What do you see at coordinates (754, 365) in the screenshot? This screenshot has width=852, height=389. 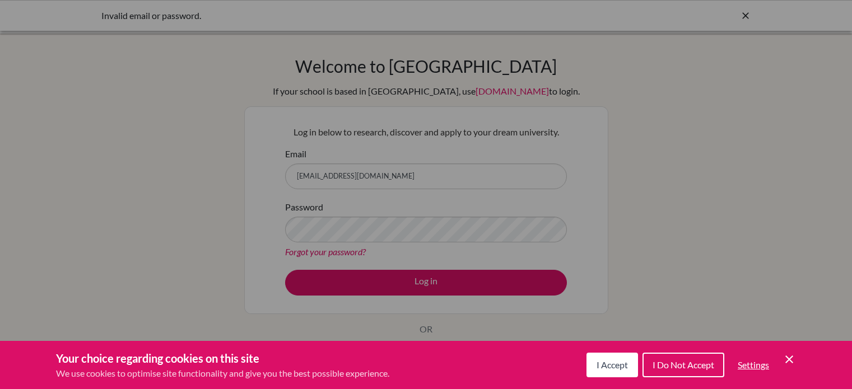 I see `button: Settings` at bounding box center [754, 365].